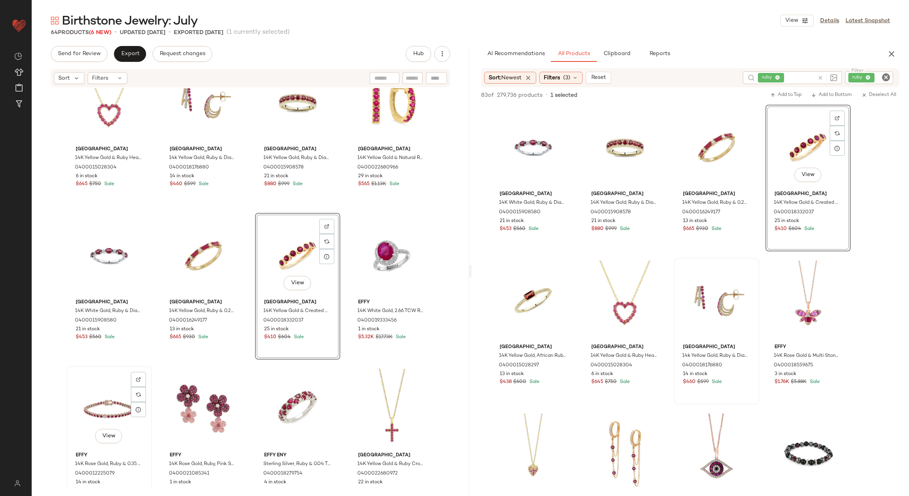  What do you see at coordinates (64, 78) in the screenshot?
I see `span: Sort` at bounding box center [64, 78].